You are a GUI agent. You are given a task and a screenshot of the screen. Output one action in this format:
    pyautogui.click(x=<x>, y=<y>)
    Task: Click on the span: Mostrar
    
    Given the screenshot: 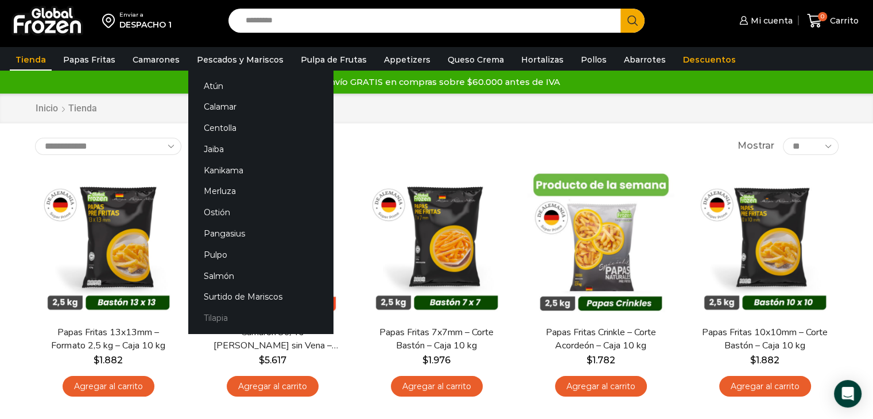 What is the action you would take?
    pyautogui.click(x=756, y=146)
    